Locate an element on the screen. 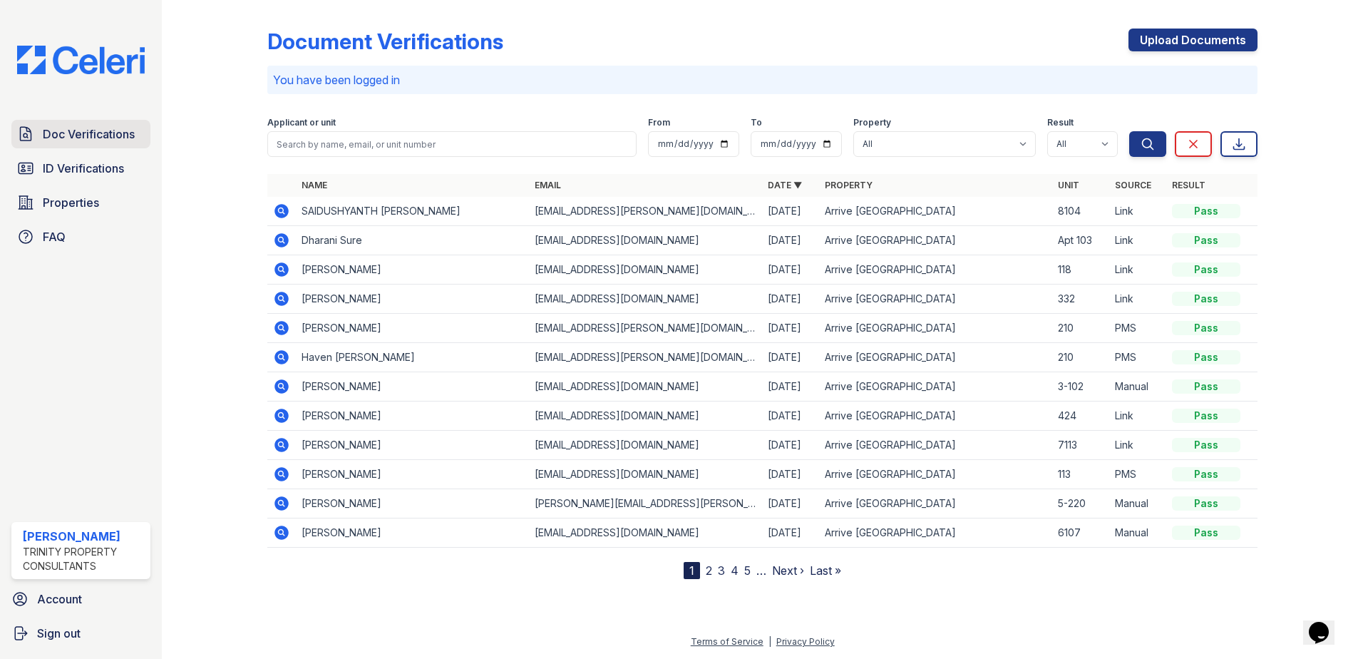 The height and width of the screenshot is (659, 1363). label: Applicant or unit is located at coordinates (301, 123).